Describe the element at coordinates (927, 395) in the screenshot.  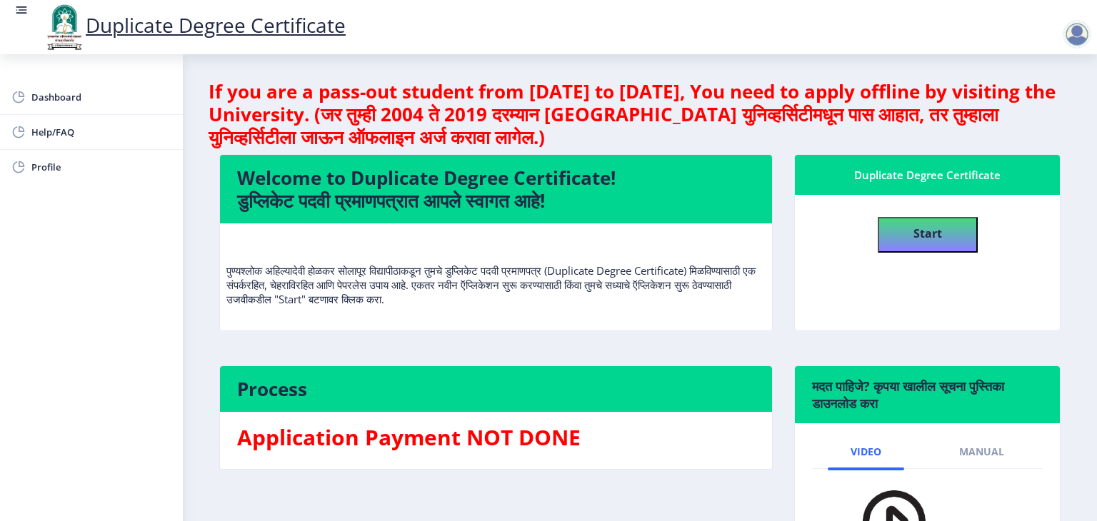
I see `h6: मदत पाहिजे? कृपया खालील सूचना पुस्तिका डाउनलोड करा` at that location.